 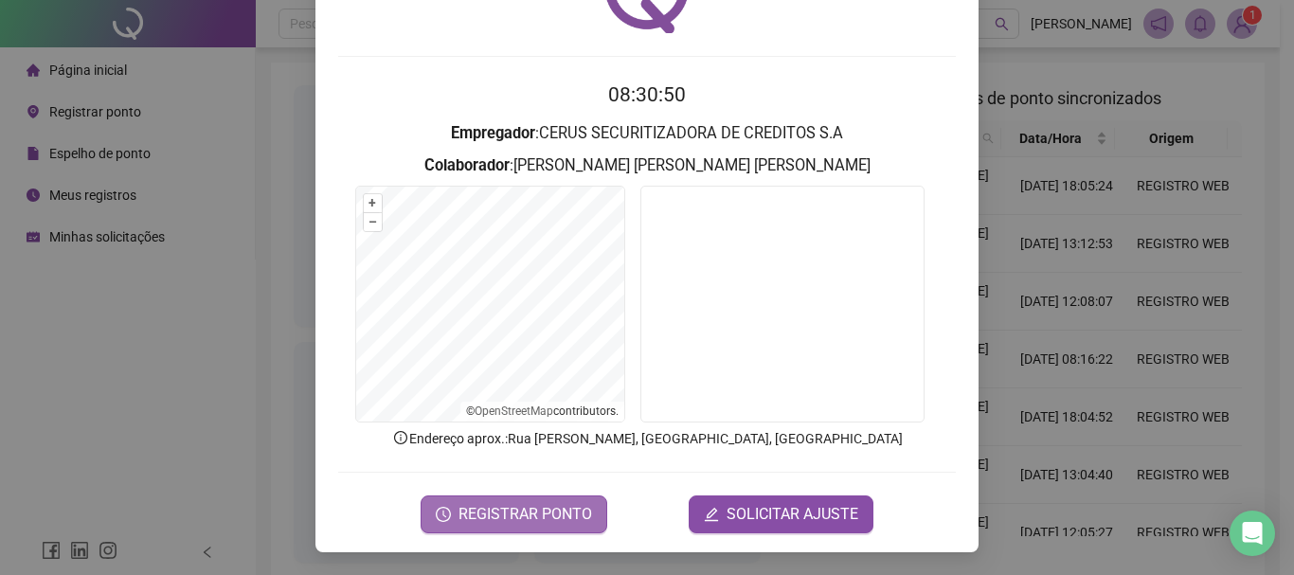 What do you see at coordinates (780, 514) in the screenshot?
I see `button: editSOLICITAR AJUSTE` at bounding box center [780, 514].